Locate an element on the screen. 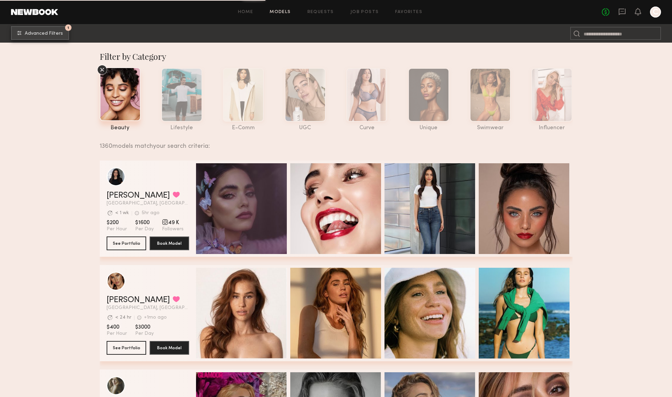 This screenshot has height=397, width=672. span: $200 is located at coordinates (117, 223).